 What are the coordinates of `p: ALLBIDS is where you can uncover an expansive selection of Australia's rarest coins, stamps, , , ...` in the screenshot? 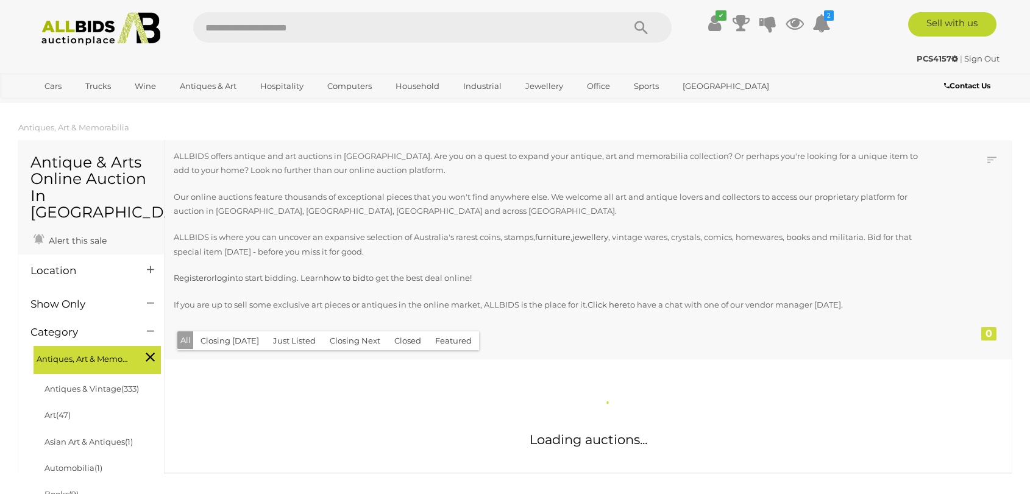 It's located at (549, 244).